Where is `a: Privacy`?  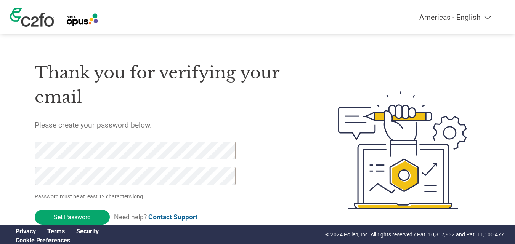
a: Privacy is located at coordinates (26, 231).